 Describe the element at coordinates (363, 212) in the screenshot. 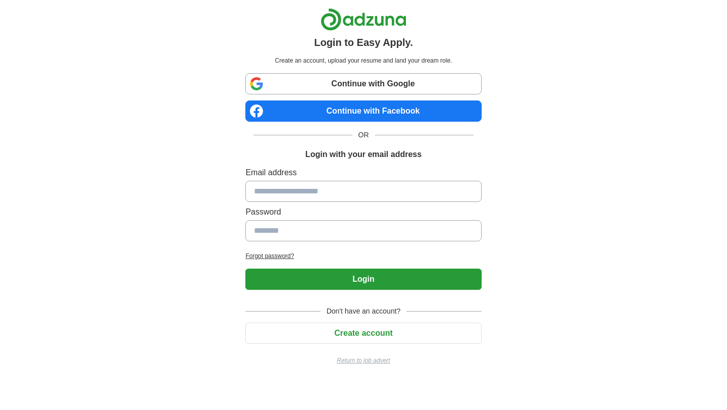

I see `label: Password` at that location.